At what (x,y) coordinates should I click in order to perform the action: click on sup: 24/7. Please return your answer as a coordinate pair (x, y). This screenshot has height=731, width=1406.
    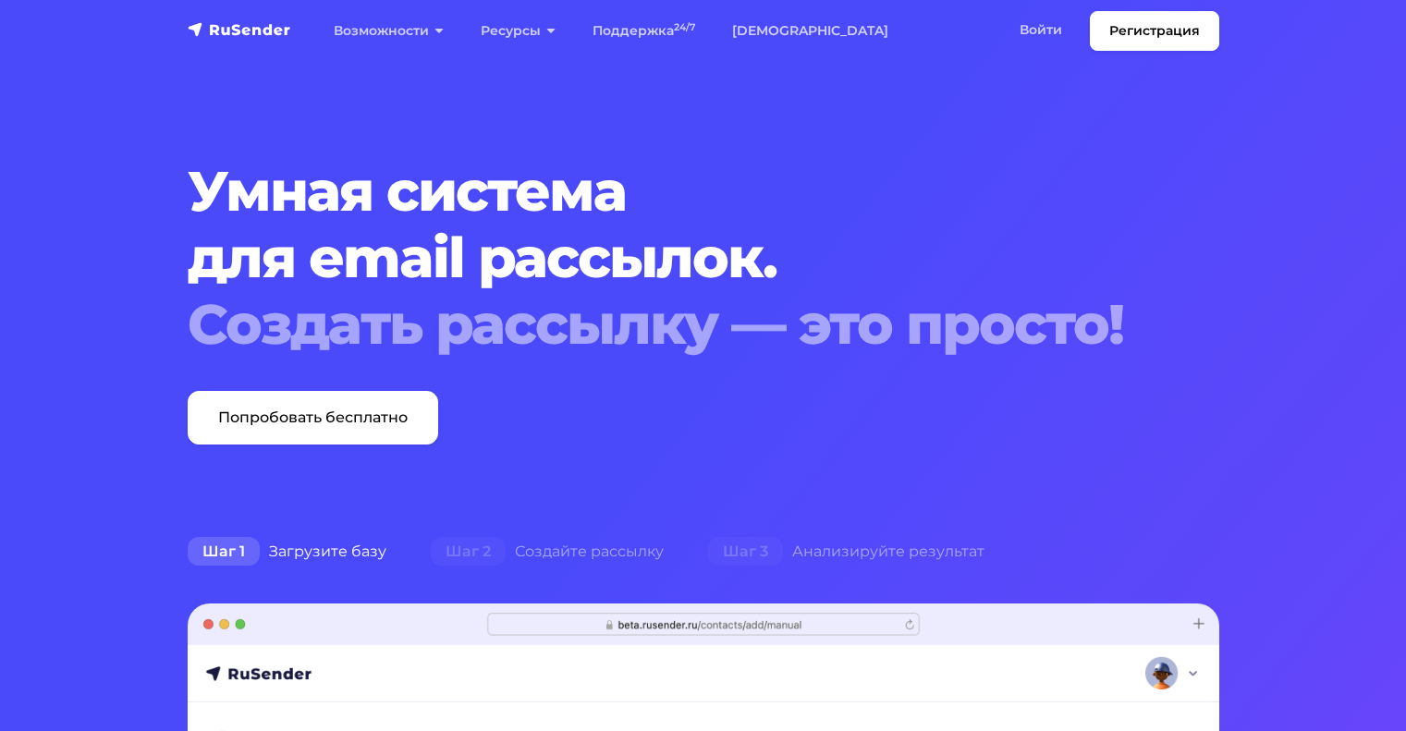
    Looking at the image, I should click on (684, 27).